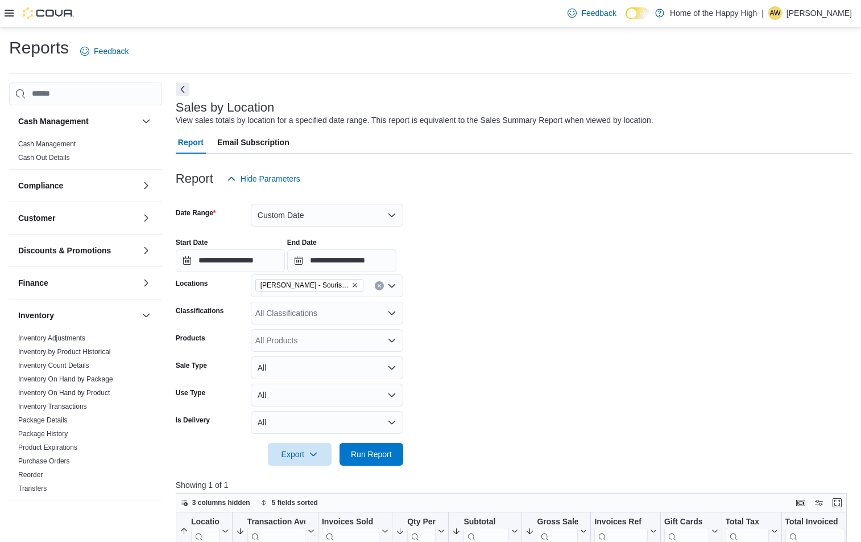 This screenshot has width=861, height=542. What do you see at coordinates (196, 213) in the screenshot?
I see `label: Date Range` at bounding box center [196, 213].